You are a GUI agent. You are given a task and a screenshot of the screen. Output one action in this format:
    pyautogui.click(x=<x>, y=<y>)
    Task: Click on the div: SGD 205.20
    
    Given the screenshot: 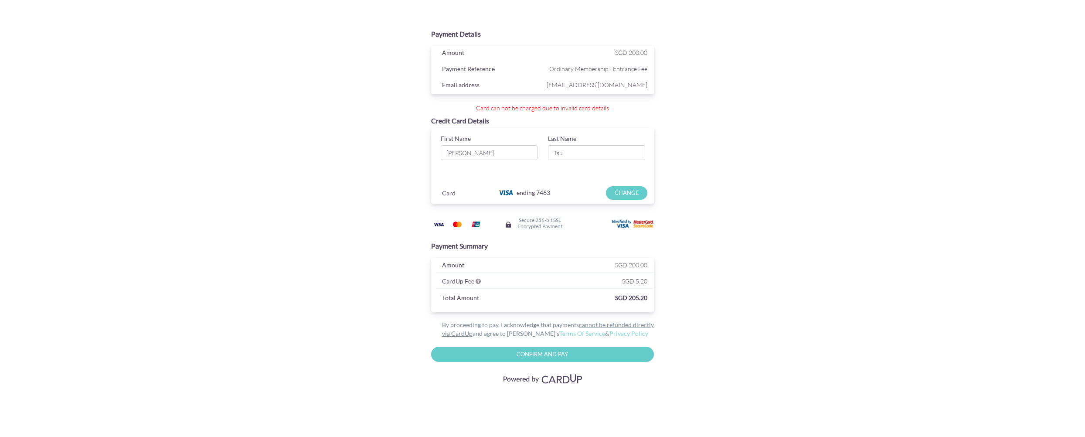 What is the action you would take?
    pyautogui.click(x=581, y=299)
    